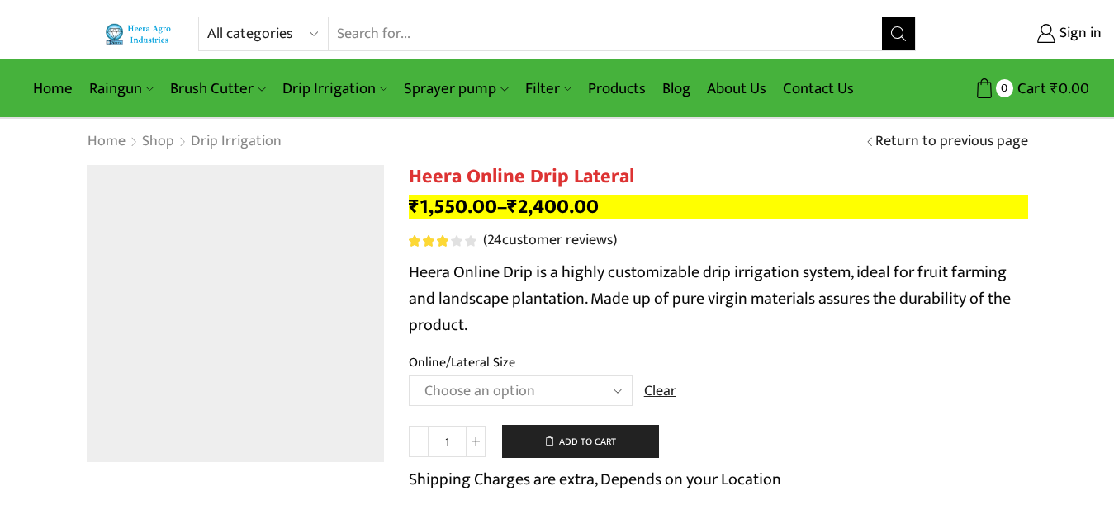  What do you see at coordinates (442, 241) in the screenshot?
I see `div: Rated 3.08 out of 5` at bounding box center [442, 241].